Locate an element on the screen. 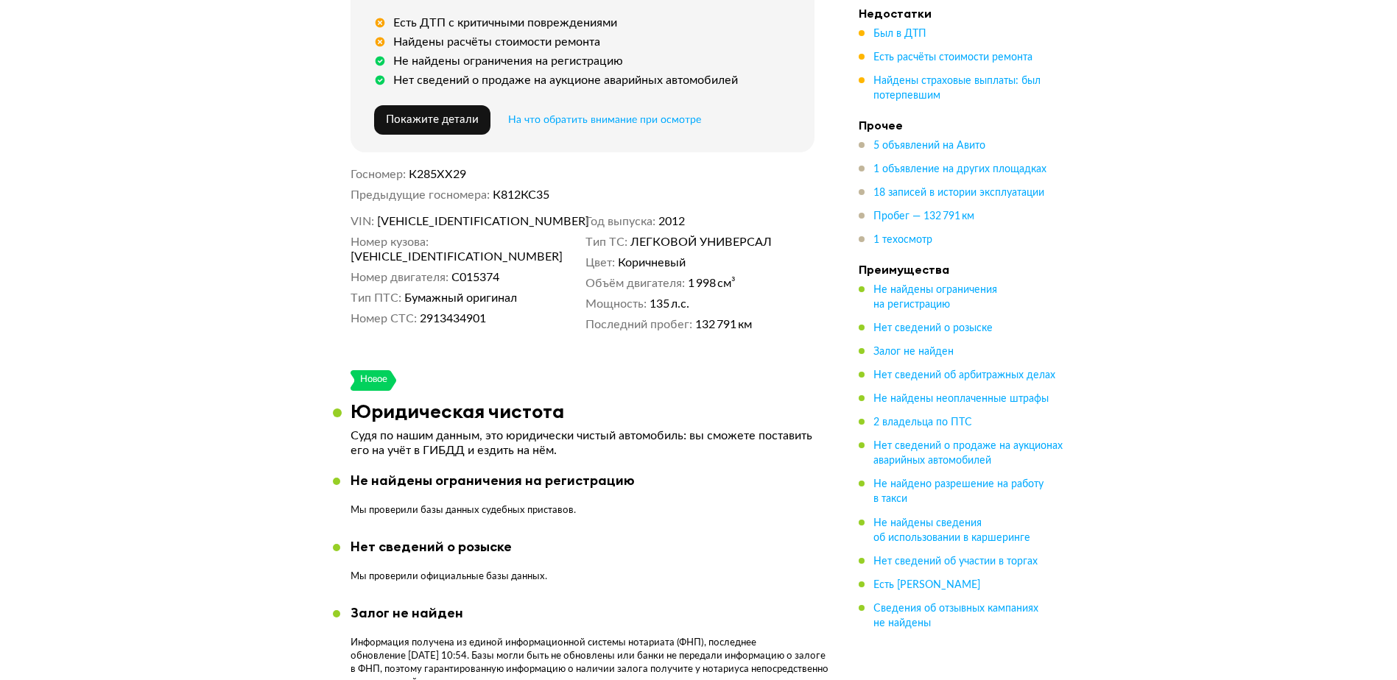  dt: VIN is located at coordinates (362, 222).